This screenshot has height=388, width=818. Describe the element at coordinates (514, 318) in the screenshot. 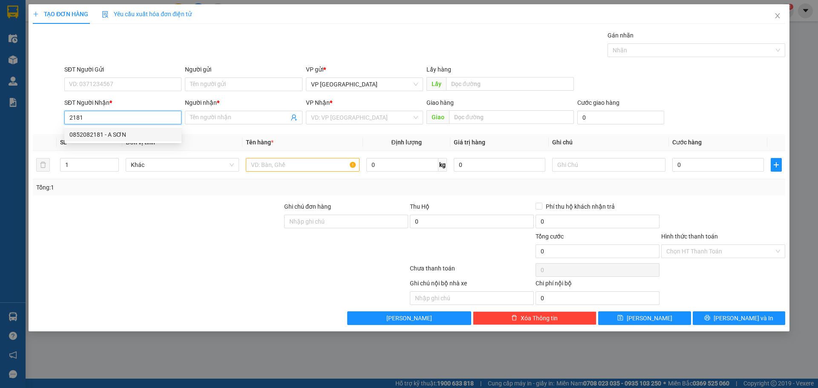

I see `span: delete` at that location.